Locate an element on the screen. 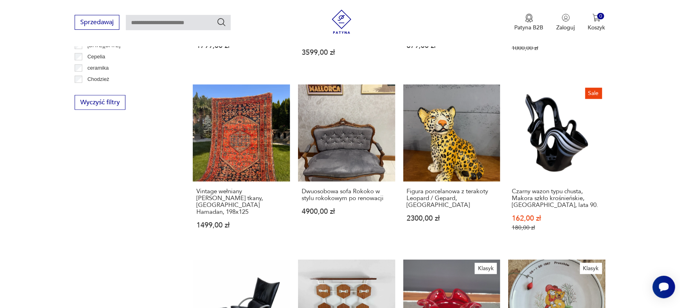  p: ceramika is located at coordinates (98, 68).